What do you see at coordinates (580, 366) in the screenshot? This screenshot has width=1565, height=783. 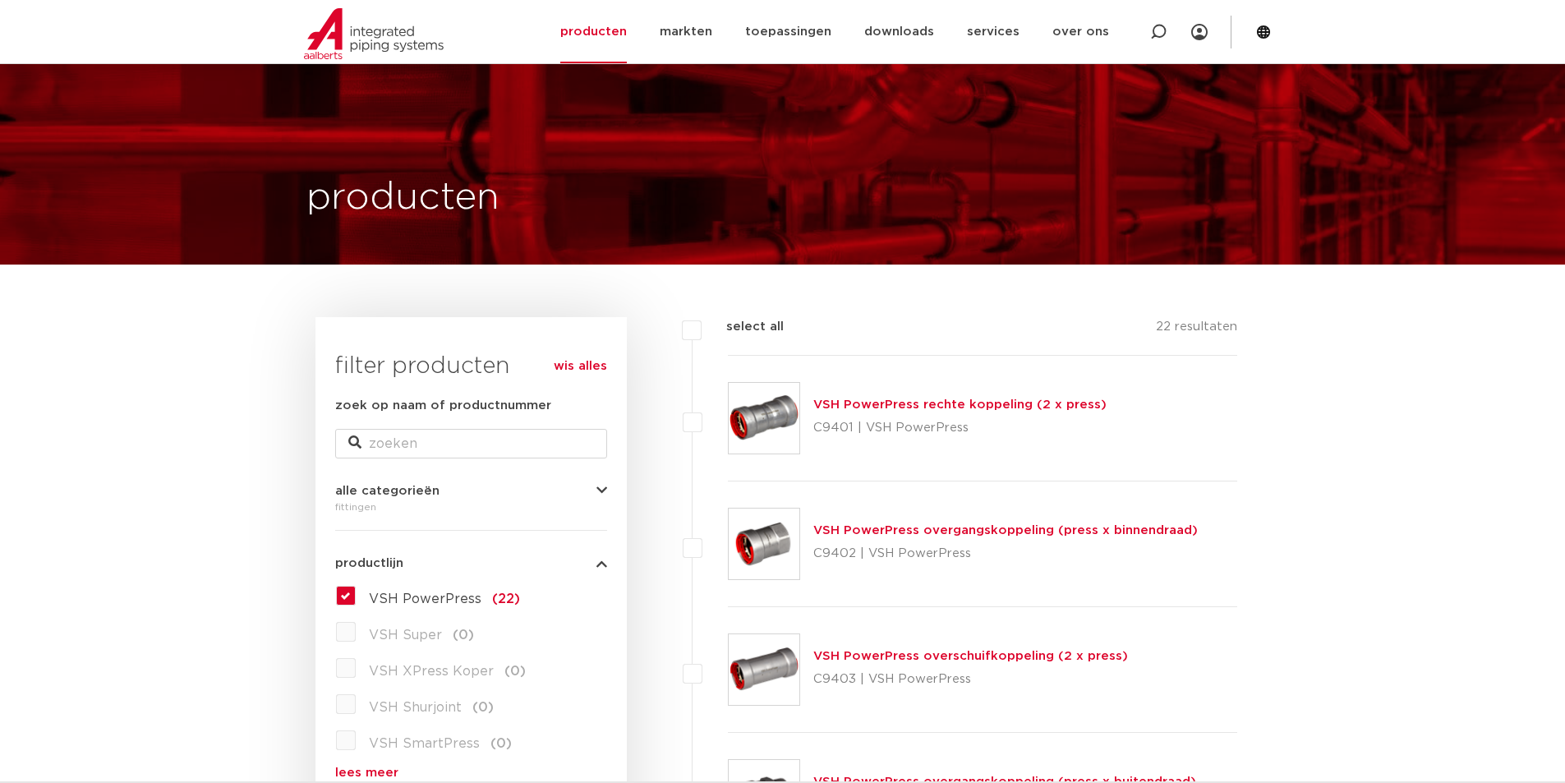 I see `a: wis alles` at bounding box center [580, 366].